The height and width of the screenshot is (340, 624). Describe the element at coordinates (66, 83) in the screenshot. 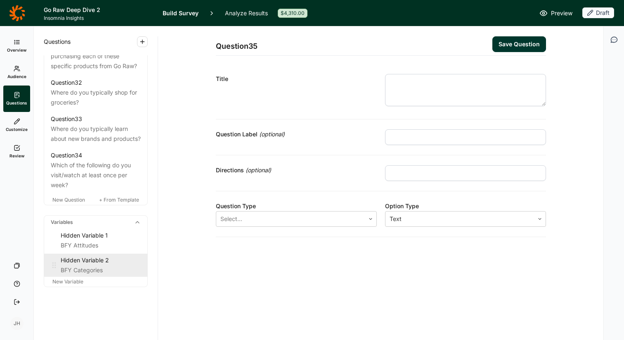

I see `div: Question 32` at that location.